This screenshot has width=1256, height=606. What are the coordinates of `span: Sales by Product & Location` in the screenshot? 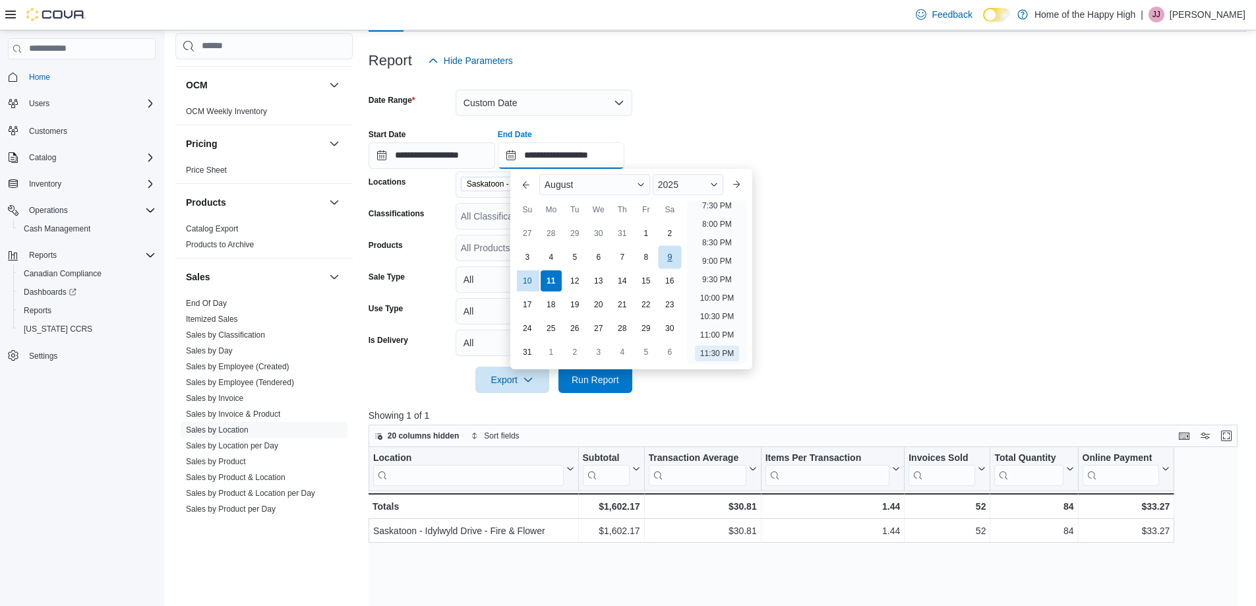 It's located at (235, 477).